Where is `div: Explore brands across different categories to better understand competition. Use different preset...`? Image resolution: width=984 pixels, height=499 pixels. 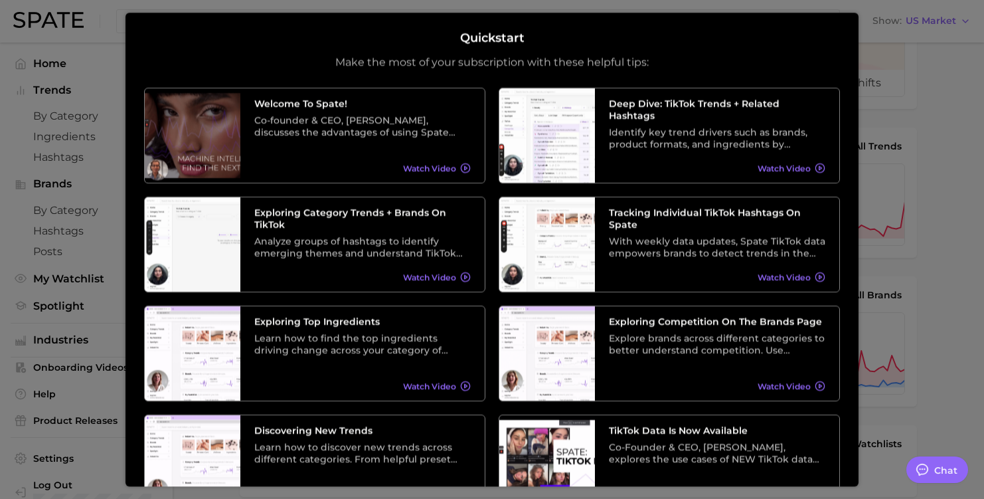 div: Explore brands across different categories to better understand competition. Use different preset... is located at coordinates (717, 344).